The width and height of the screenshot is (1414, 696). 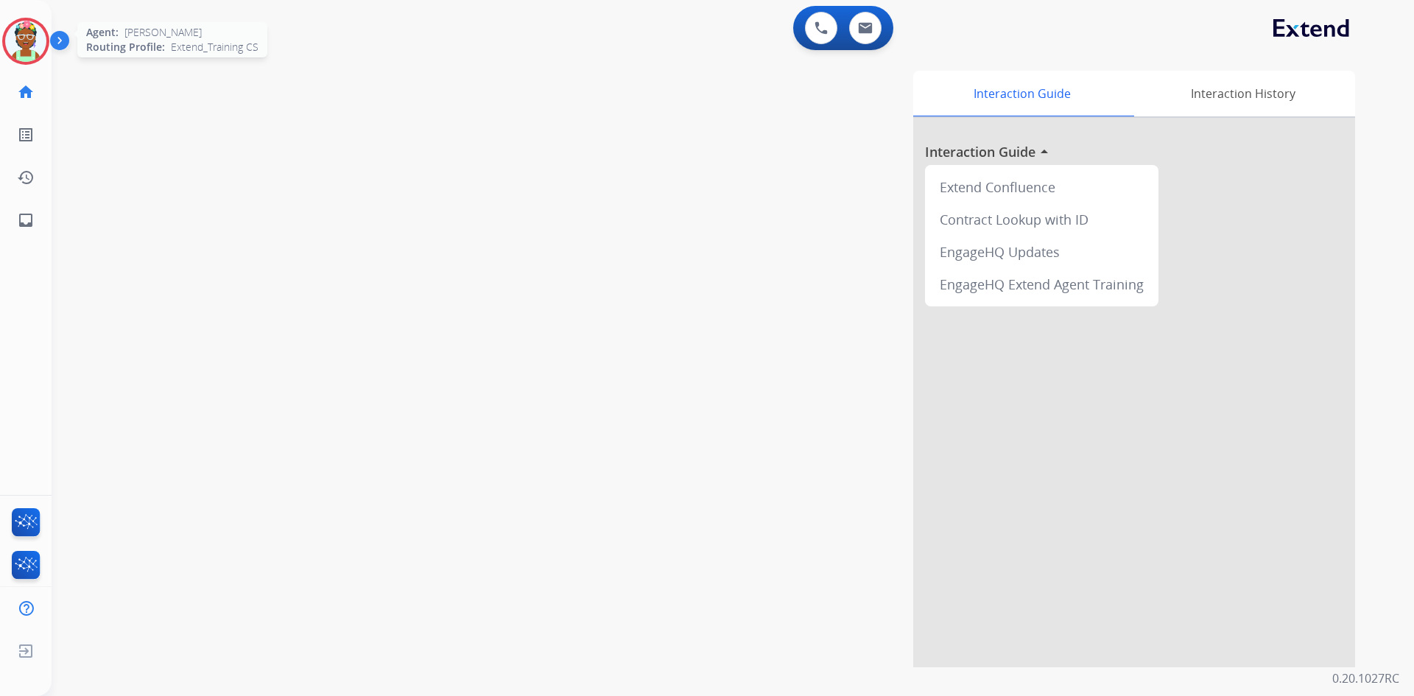 What do you see at coordinates (1022, 94) in the screenshot?
I see `div: Interaction Guide` at bounding box center [1022, 94].